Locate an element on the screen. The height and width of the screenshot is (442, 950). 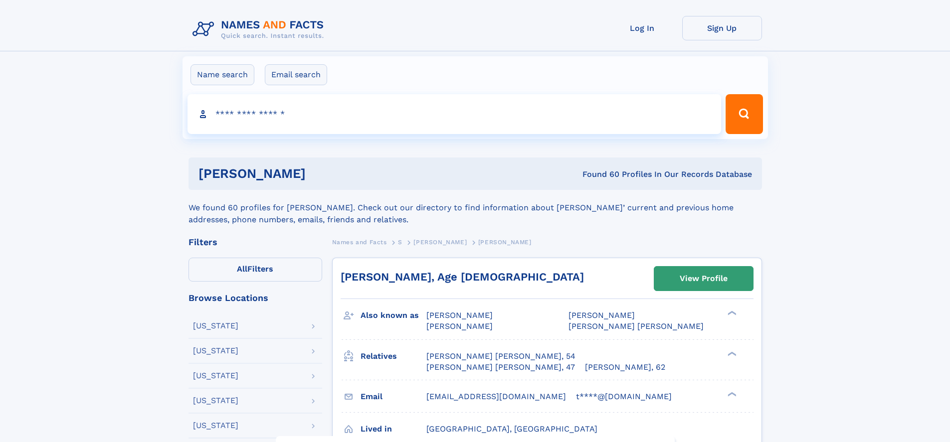
button: Search Button is located at coordinates (744, 114).